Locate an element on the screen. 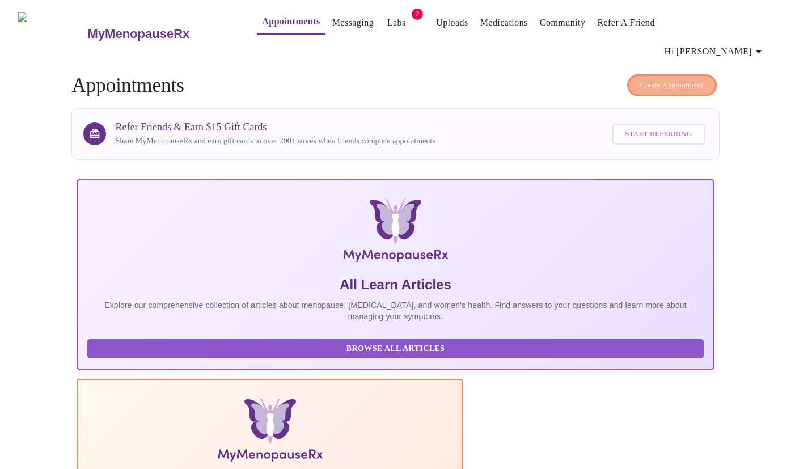 The image size is (791, 469). a: MyMenopauseRx is located at coordinates (160, 34).